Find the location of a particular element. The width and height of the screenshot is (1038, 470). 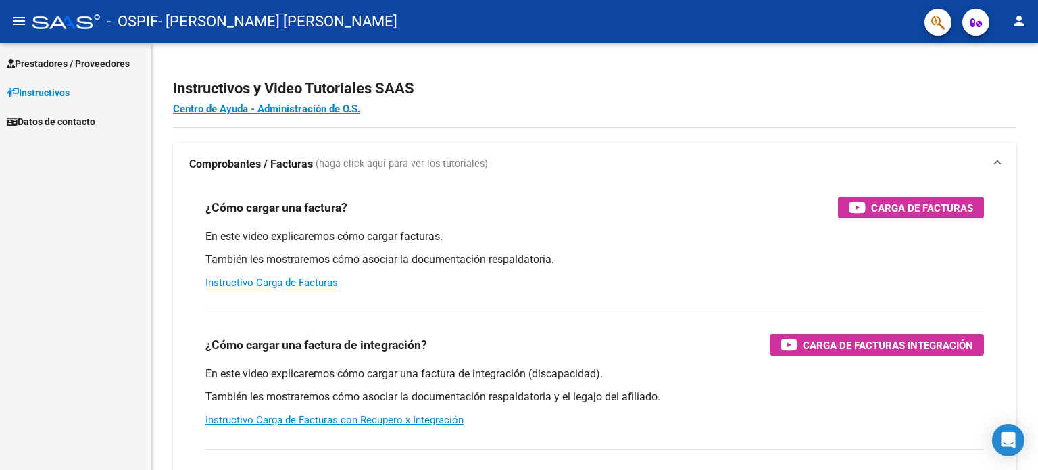

span: - OSPIF is located at coordinates (132, 22).